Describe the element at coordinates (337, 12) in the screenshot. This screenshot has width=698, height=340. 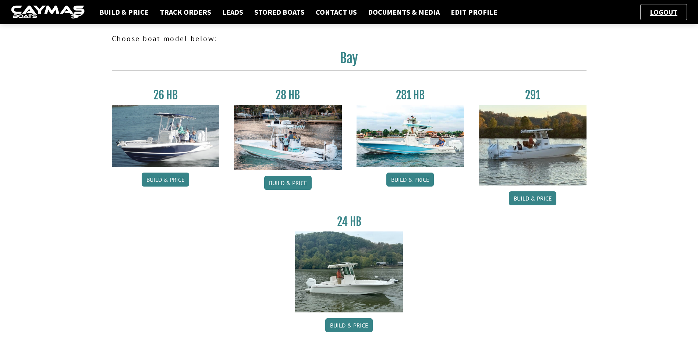
I see `a: Contact Us` at that location.